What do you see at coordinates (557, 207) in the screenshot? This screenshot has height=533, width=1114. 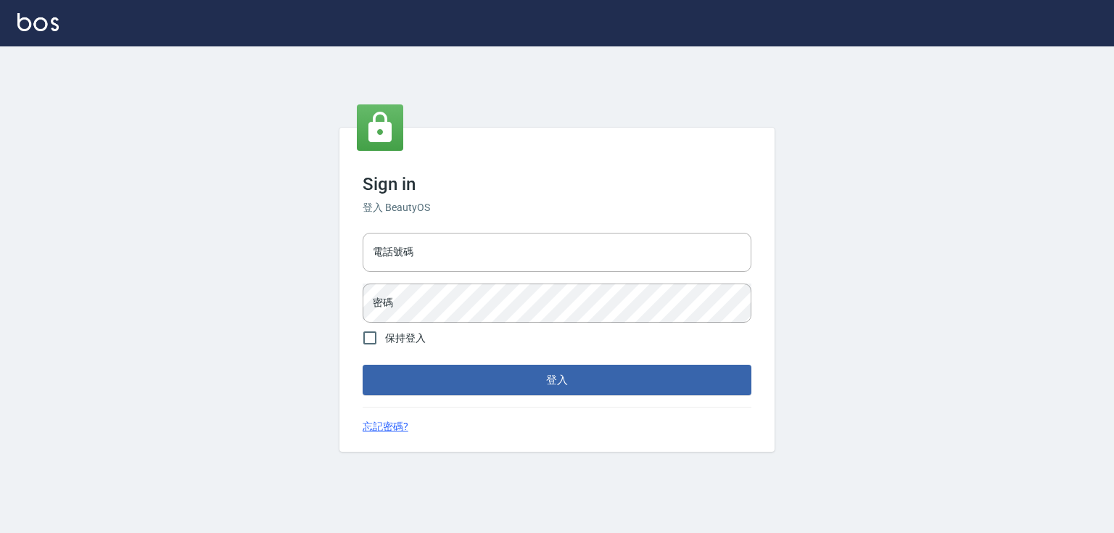 I see `h6: 登入 BeautyOS` at bounding box center [557, 207].